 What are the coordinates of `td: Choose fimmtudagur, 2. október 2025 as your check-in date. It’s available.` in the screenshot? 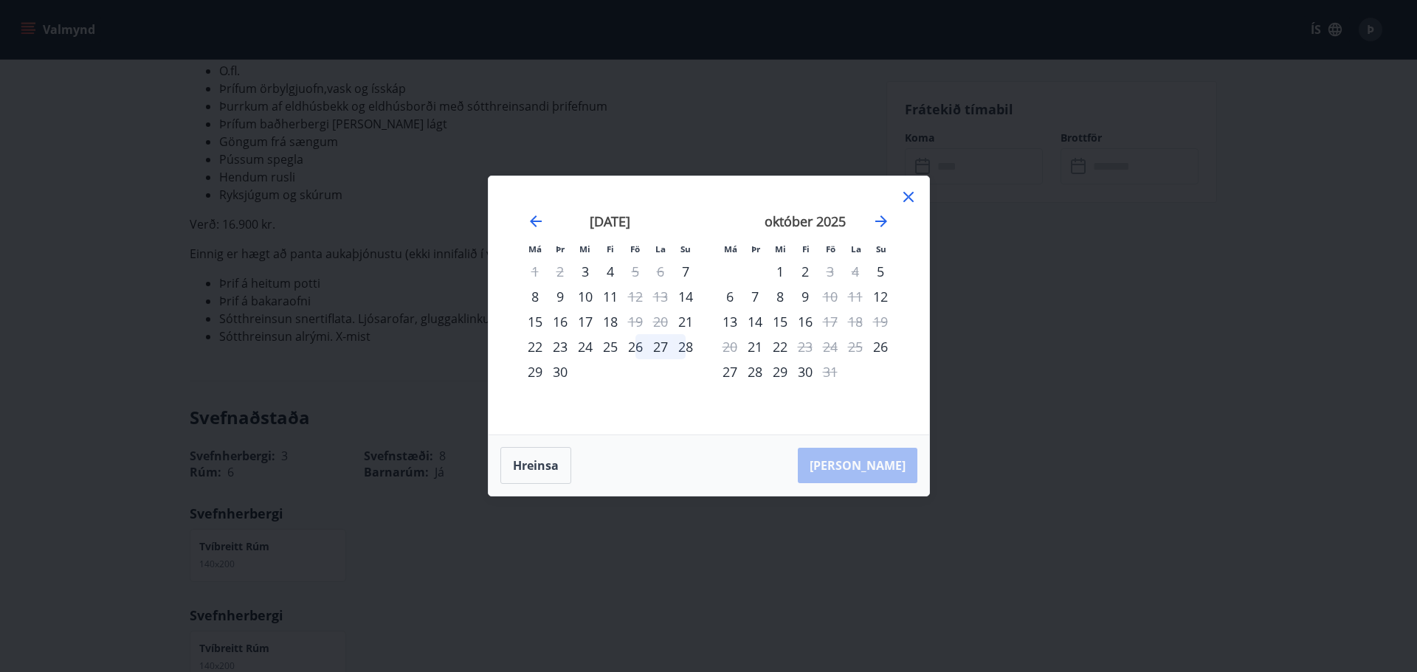 It's located at (805, 272).